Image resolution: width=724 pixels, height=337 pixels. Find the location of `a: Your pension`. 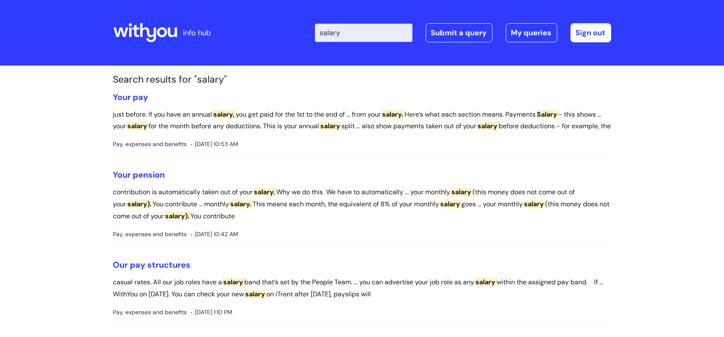

a: Your pension is located at coordinates (139, 175).